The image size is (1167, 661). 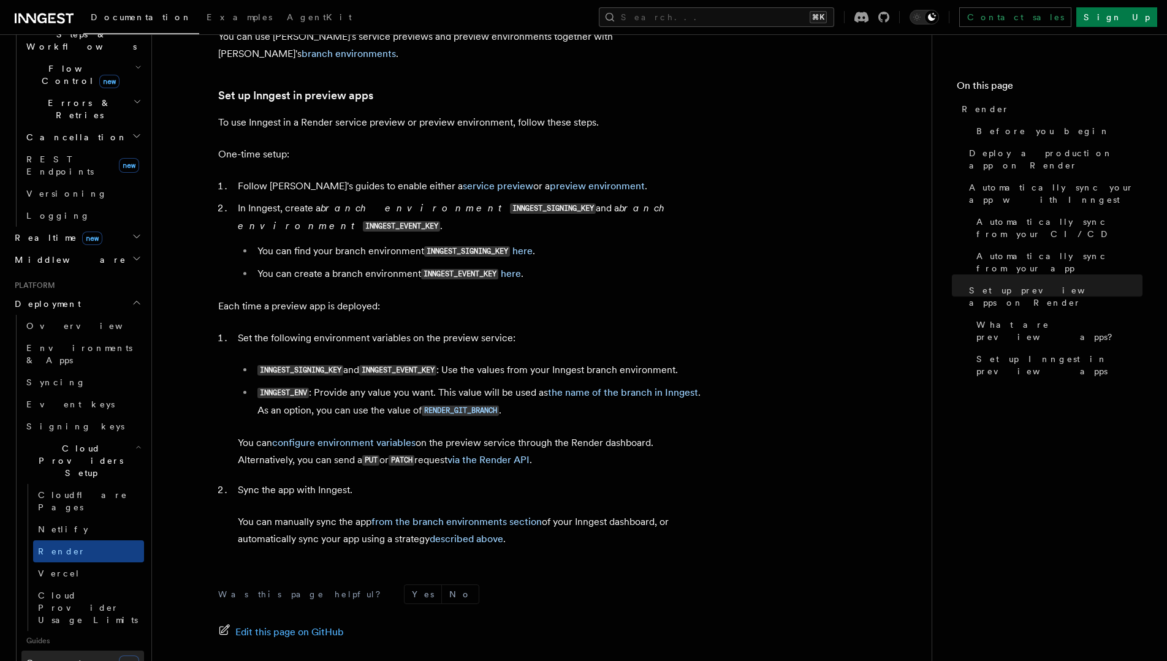 I want to click on span: Syncing, so click(x=56, y=383).